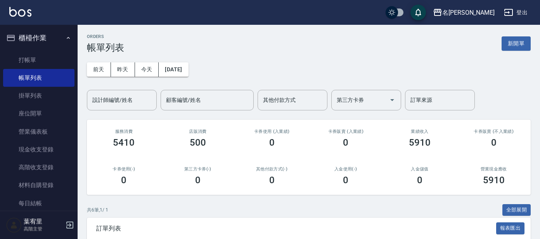 The width and height of the screenshot is (540, 239). I want to click on h2: 入金使用(-), so click(346, 169).